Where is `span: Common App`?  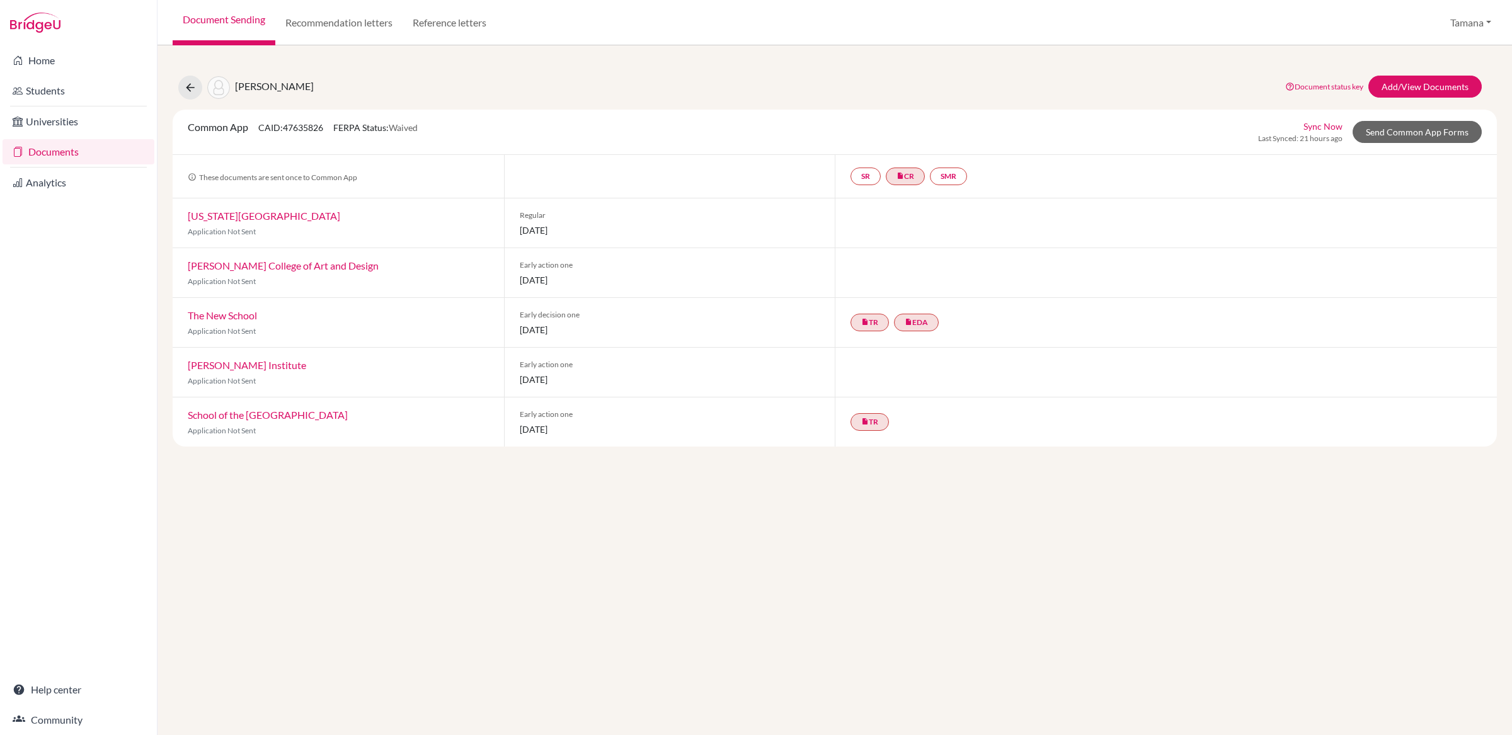 span: Common App is located at coordinates (218, 127).